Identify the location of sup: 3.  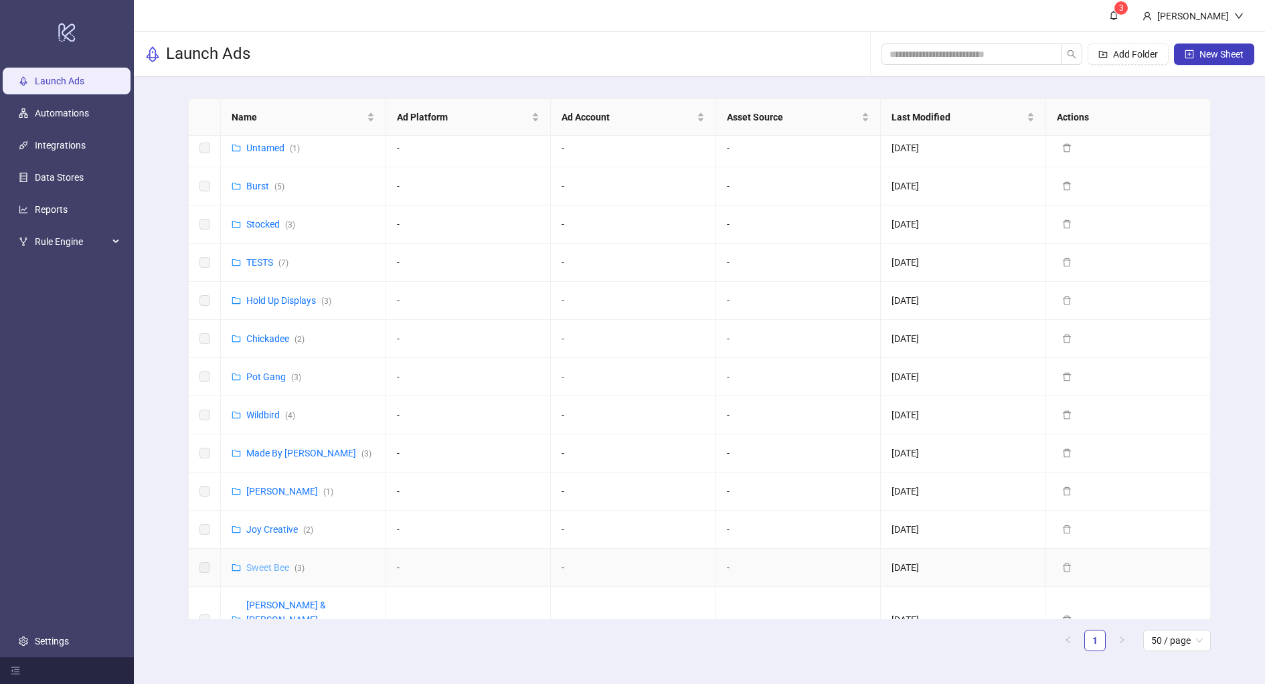
(1121, 8).